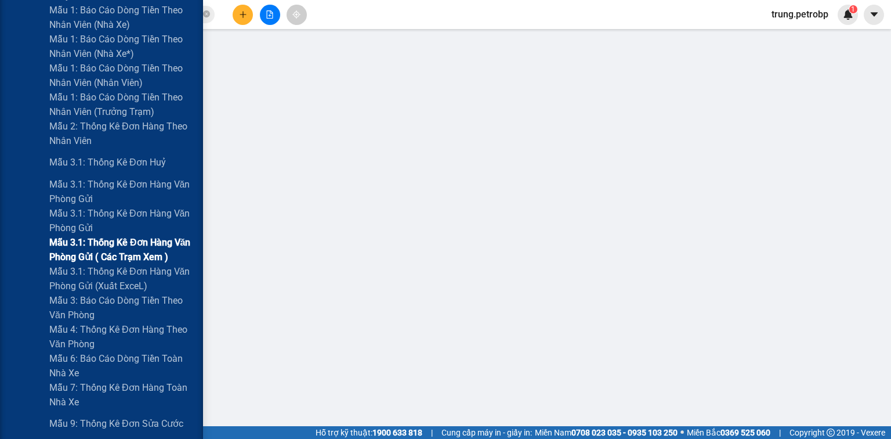 This screenshot has height=439, width=891. Describe the element at coordinates (122, 366) in the screenshot. I see `span: Mẫu 6: Báo cáo dòng tiền toàn nhà xe` at that location.